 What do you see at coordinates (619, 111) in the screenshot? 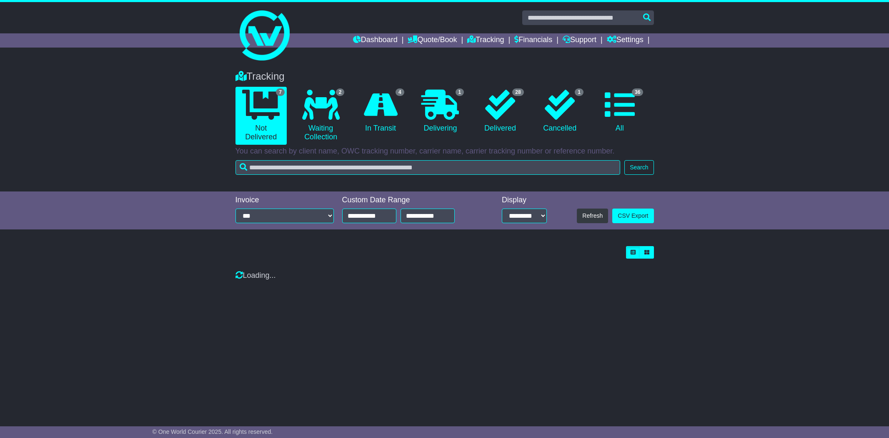
I see `a: 36 All` at bounding box center [619, 111].